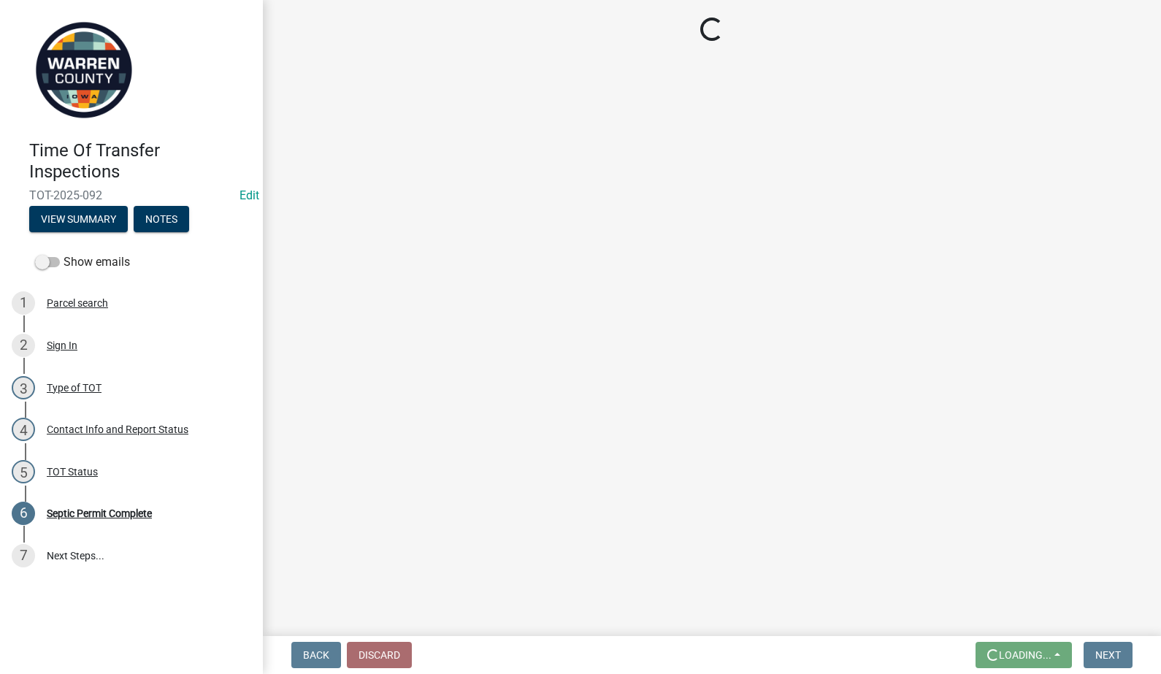  What do you see at coordinates (316, 655) in the screenshot?
I see `button: Back` at bounding box center [316, 655].